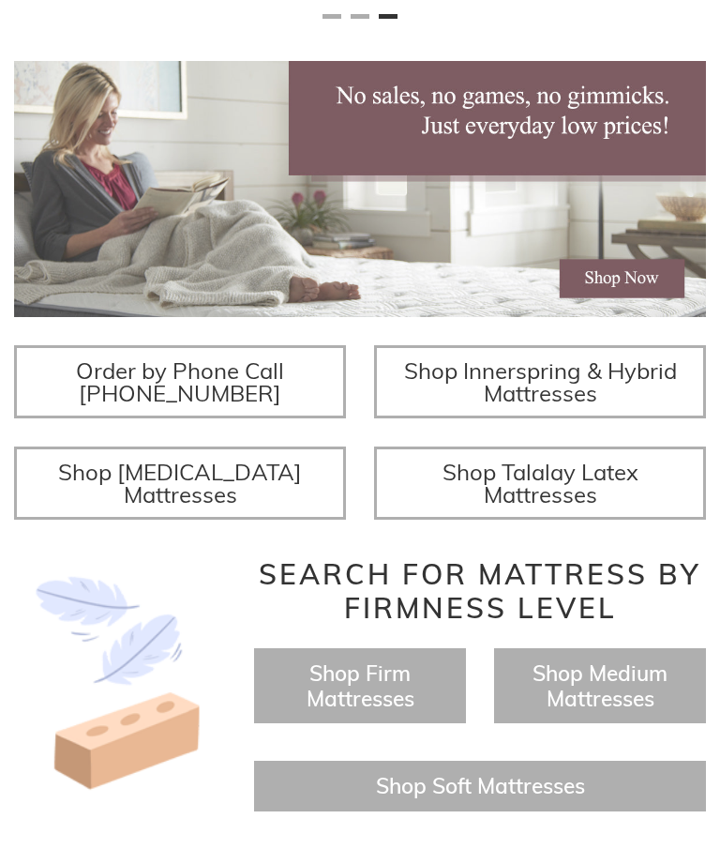 The width and height of the screenshot is (720, 864). Describe the element at coordinates (480, 786) in the screenshot. I see `a: Shop Soft Mattresses` at that location.